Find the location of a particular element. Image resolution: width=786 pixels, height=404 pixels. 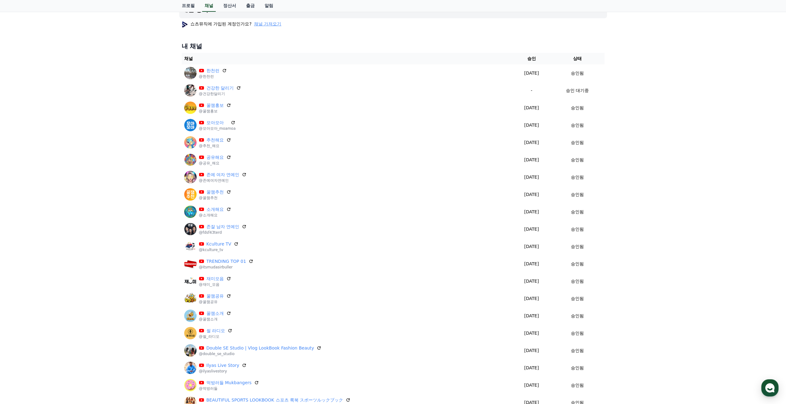

a: 홈 is located at coordinates (21, 204).